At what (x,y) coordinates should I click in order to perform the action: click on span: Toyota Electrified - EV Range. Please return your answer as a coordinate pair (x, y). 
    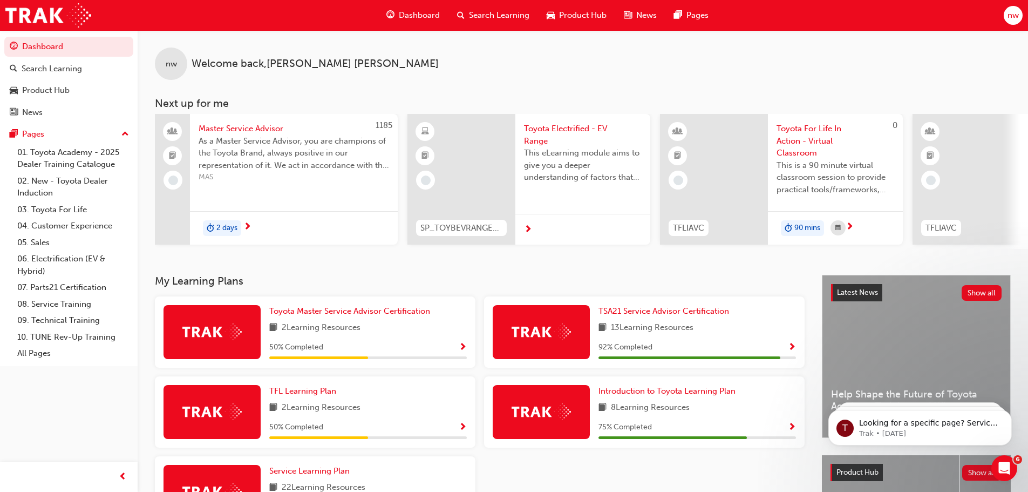
    Looking at the image, I should click on (583, 134).